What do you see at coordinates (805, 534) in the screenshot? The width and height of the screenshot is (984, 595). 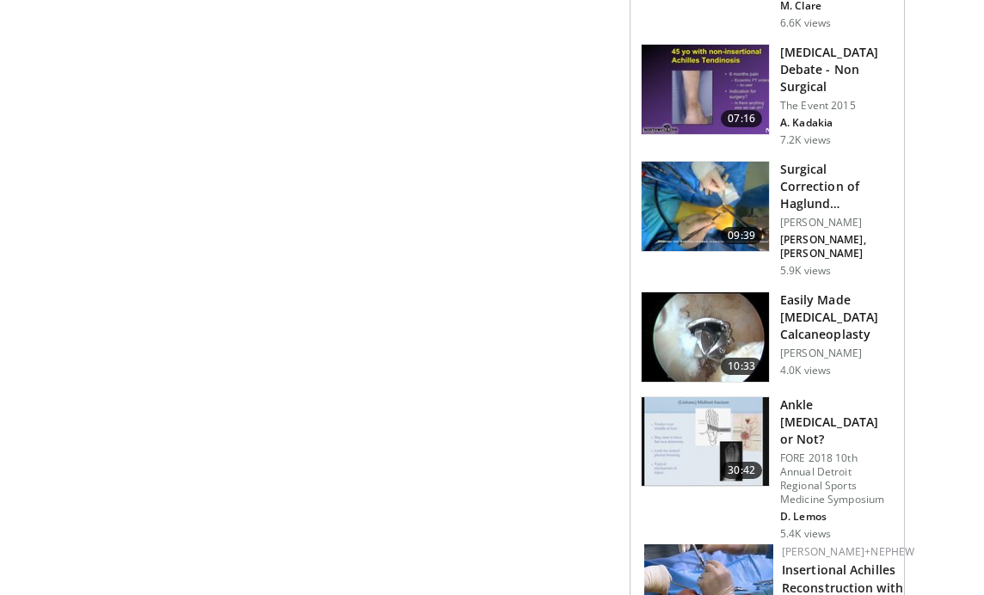 I see `p: 5.4K views` at bounding box center [805, 534].